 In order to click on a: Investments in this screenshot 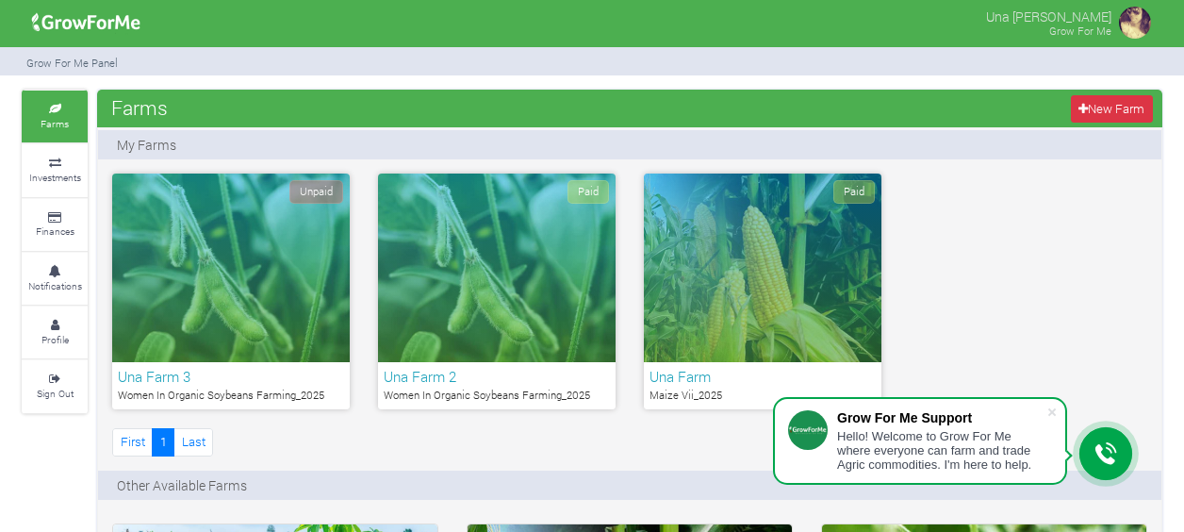, I will do `click(55, 170)`.